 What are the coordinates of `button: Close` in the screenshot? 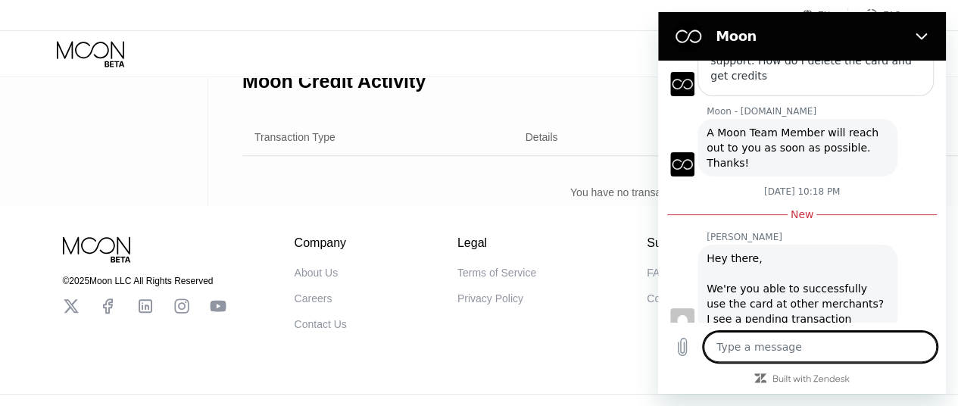 It's located at (264, 24).